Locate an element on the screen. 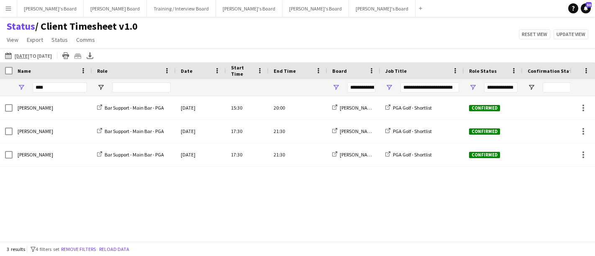 The height and width of the screenshot is (256, 595). app-action-btn: Print is located at coordinates (66, 56).